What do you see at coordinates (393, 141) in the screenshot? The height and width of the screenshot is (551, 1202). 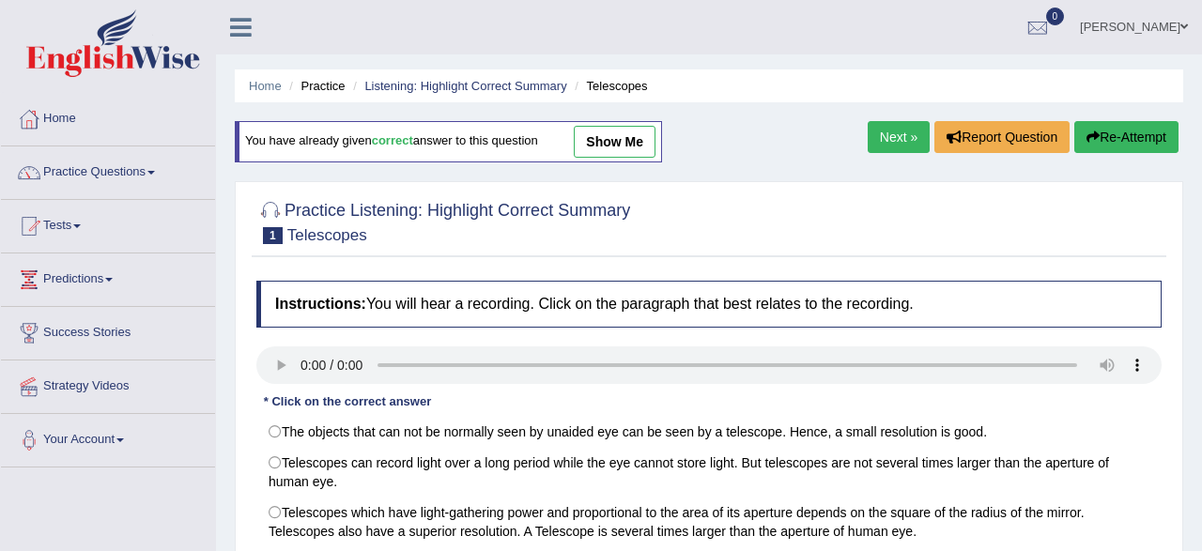 I see `b: correct` at bounding box center [393, 141].